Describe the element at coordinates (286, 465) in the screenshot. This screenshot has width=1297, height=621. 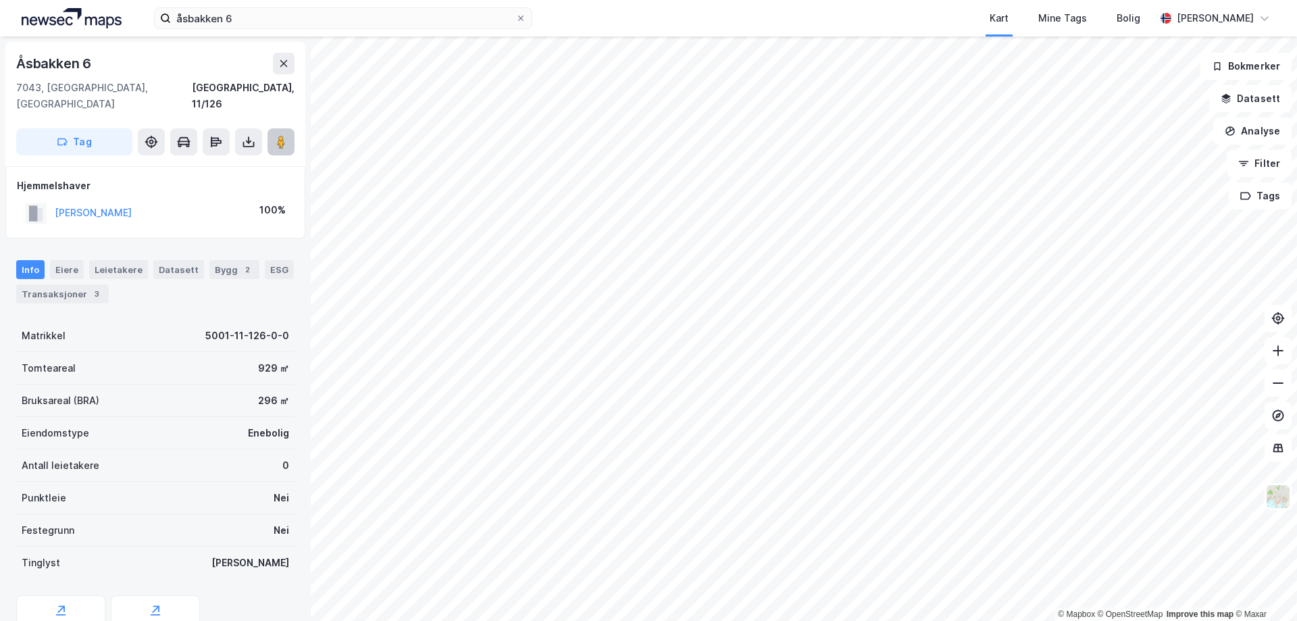
I see `div: 0` at that location.